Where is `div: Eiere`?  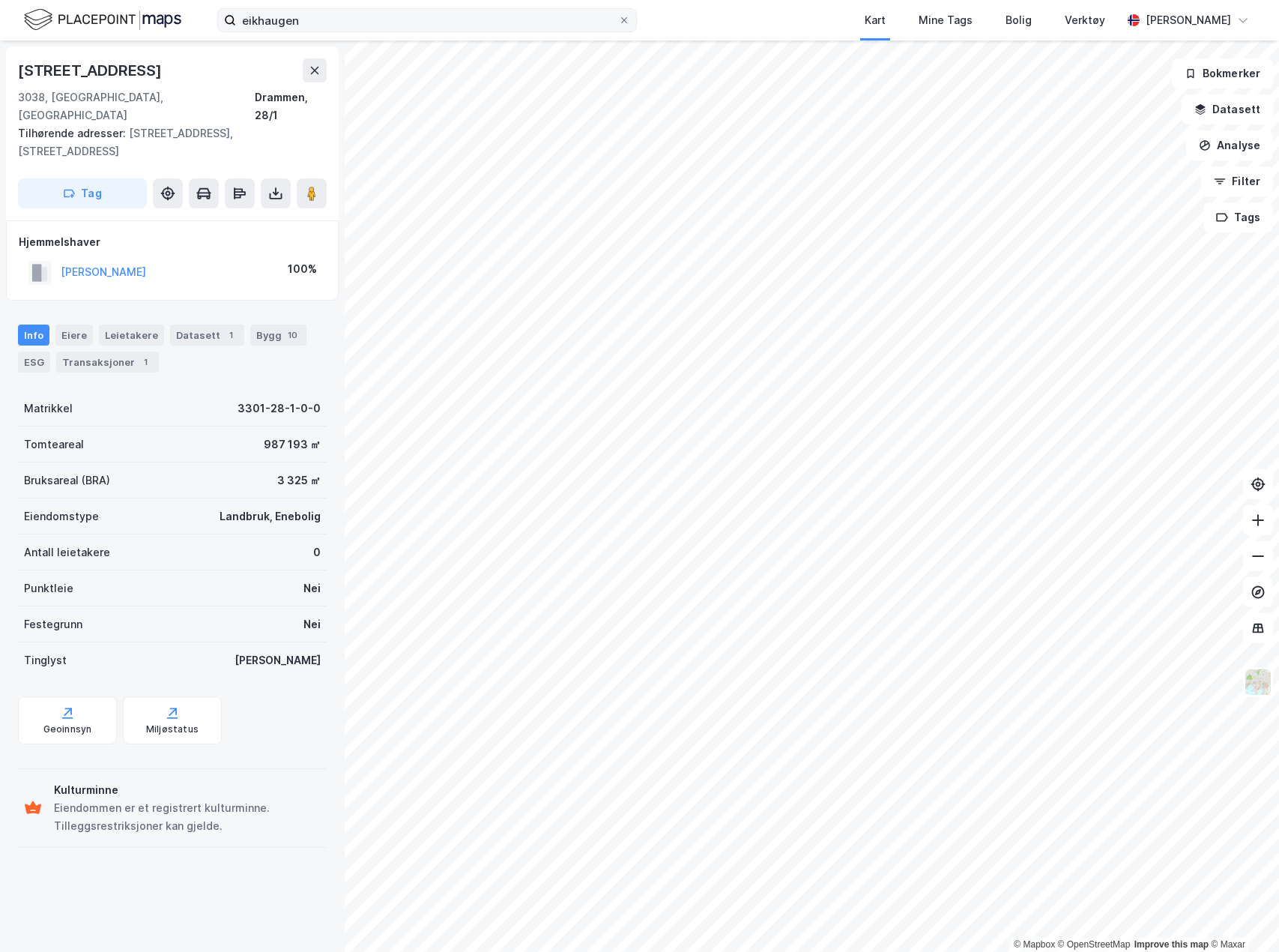 div: Eiere is located at coordinates (74, 335).